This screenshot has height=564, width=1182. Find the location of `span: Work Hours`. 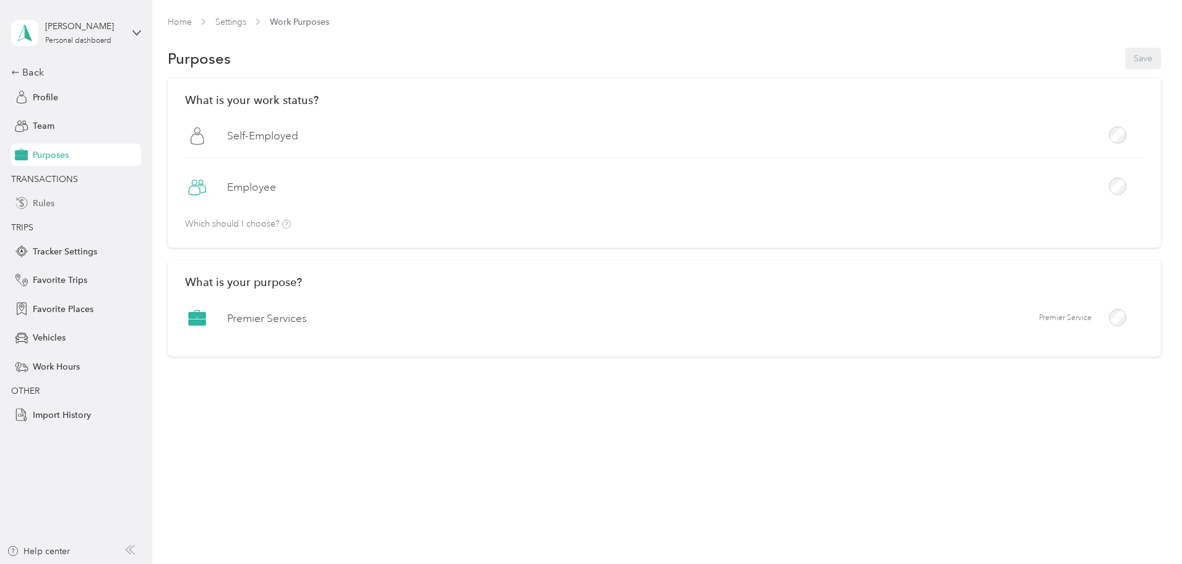

span: Work Hours is located at coordinates (56, 366).